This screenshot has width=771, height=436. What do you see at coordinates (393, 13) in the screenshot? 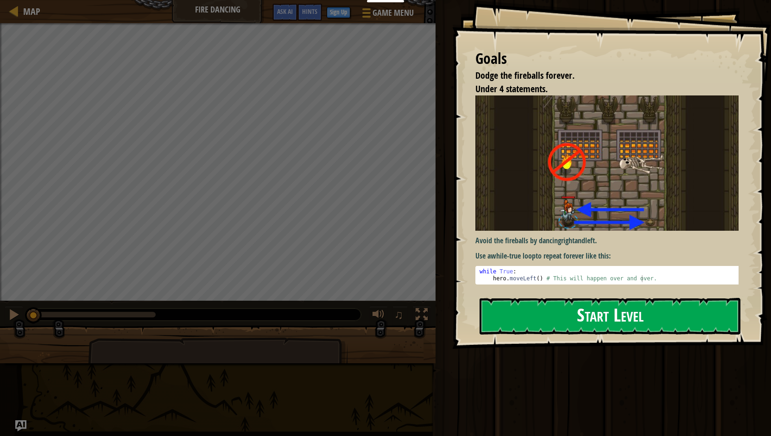
I see `span: Game Menu` at bounding box center [393, 13].